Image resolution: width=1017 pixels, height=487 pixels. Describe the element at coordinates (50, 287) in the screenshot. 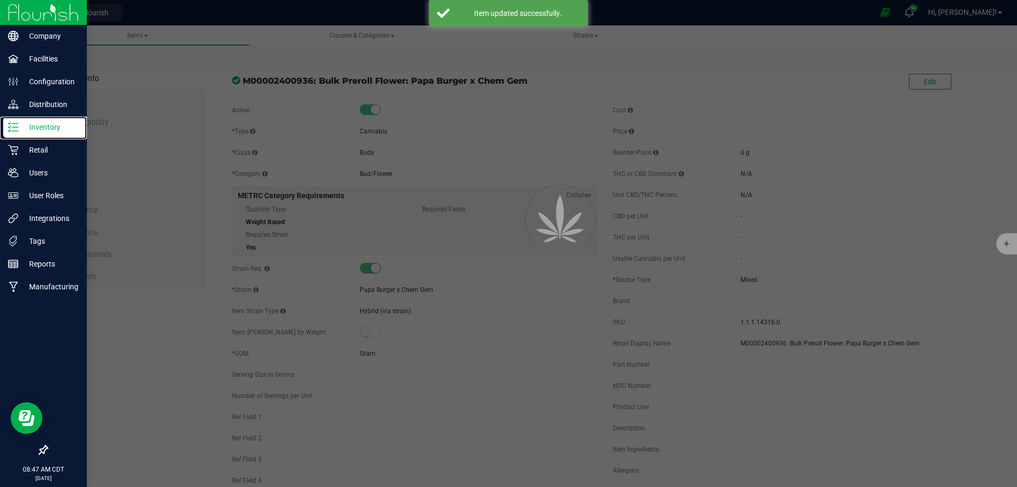

I see `p: Manufacturing` at that location.